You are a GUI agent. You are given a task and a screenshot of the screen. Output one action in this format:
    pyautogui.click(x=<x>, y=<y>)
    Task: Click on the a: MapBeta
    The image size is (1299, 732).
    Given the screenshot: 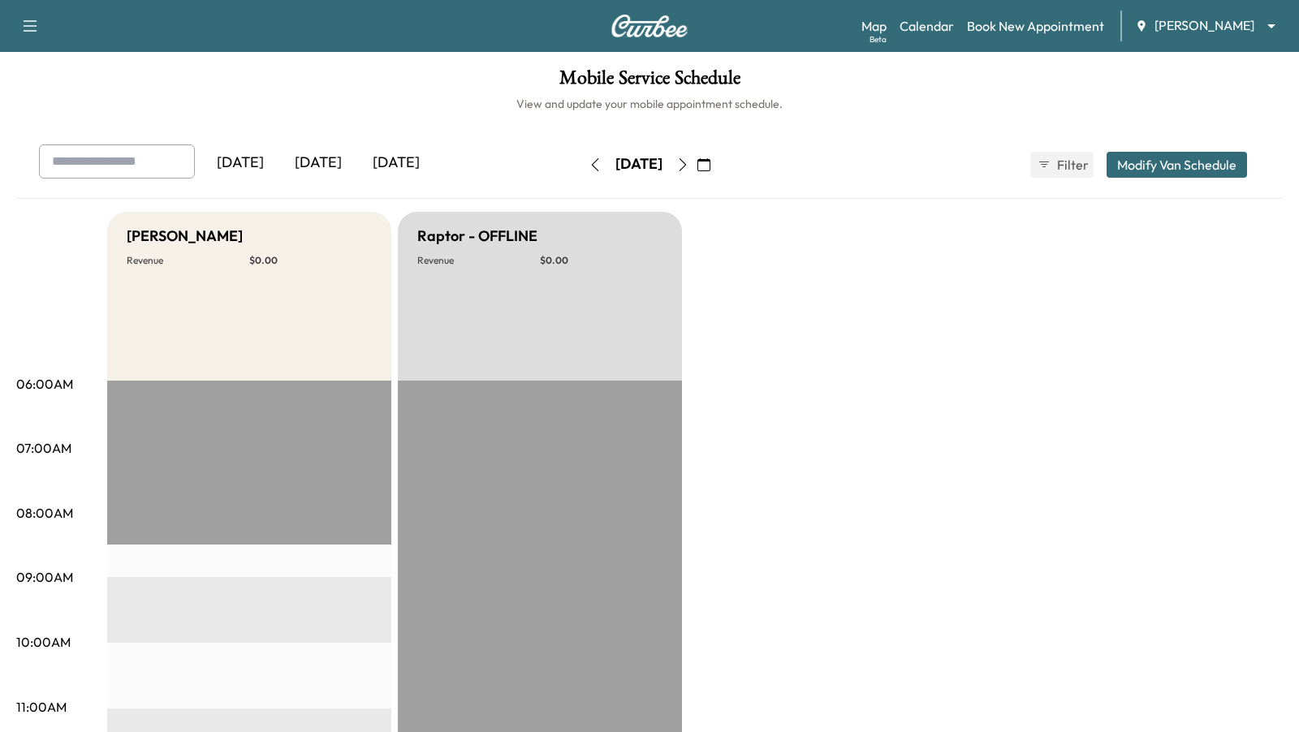 What is the action you would take?
    pyautogui.click(x=874, y=26)
    